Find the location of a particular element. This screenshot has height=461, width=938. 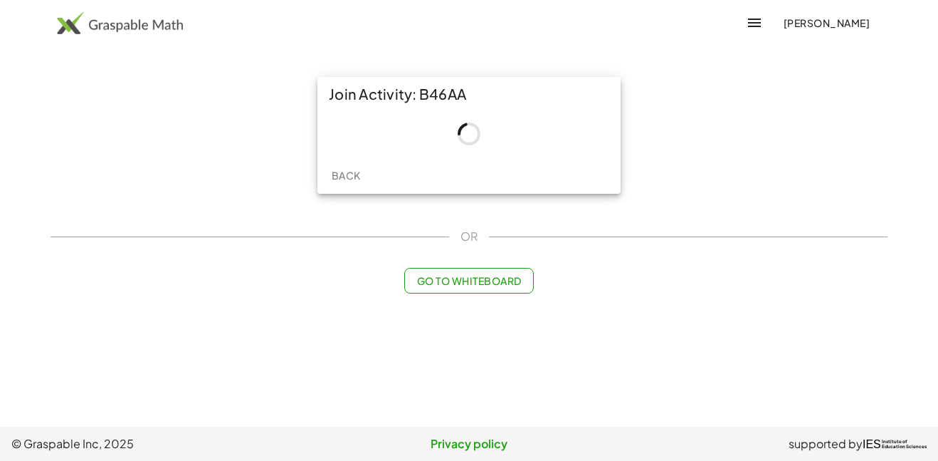

span: IES is located at coordinates (872, 444).